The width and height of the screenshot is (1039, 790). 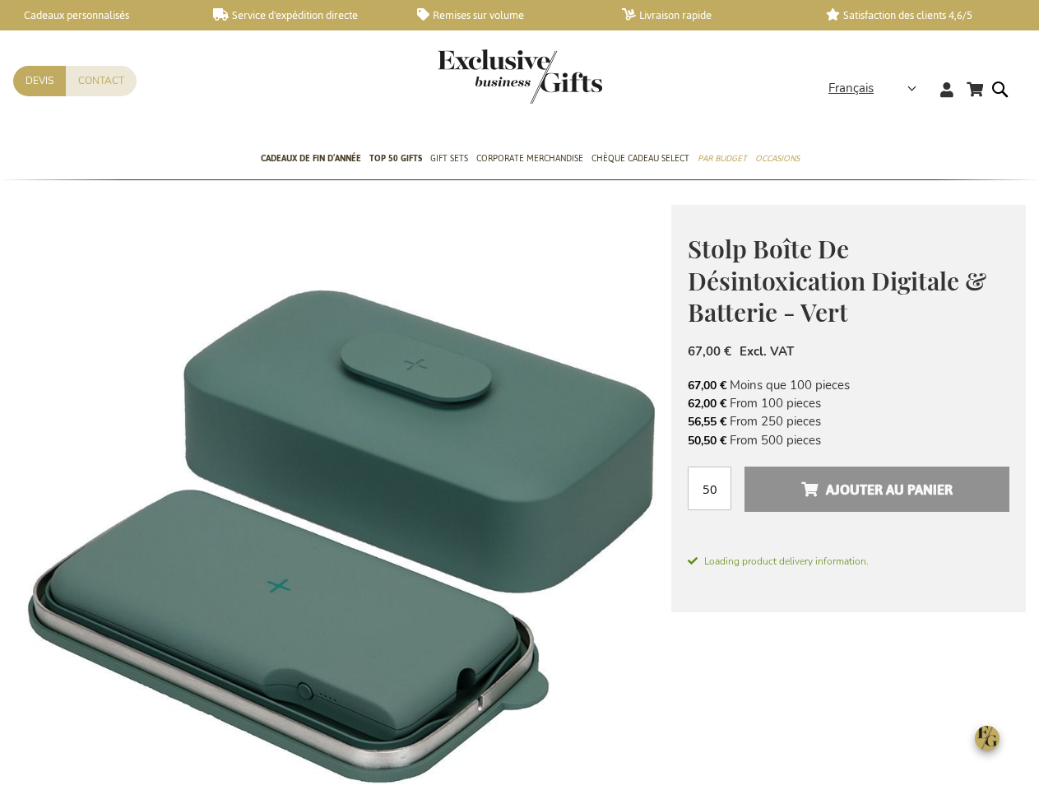 What do you see at coordinates (709, 488) in the screenshot?
I see `input: Qté` at bounding box center [709, 488].